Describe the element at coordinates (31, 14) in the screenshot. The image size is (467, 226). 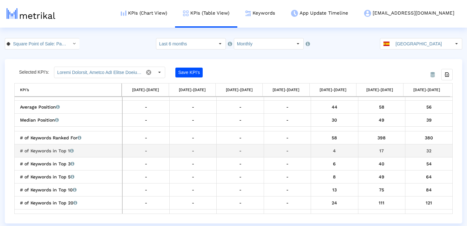
I see `img: metrical-logo-light.png` at that location.